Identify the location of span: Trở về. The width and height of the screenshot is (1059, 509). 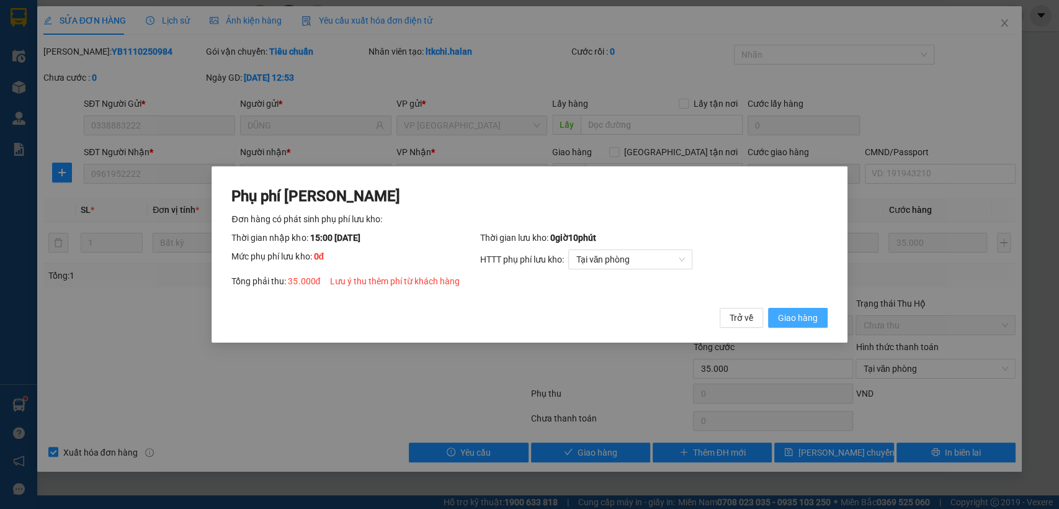
(741, 318).